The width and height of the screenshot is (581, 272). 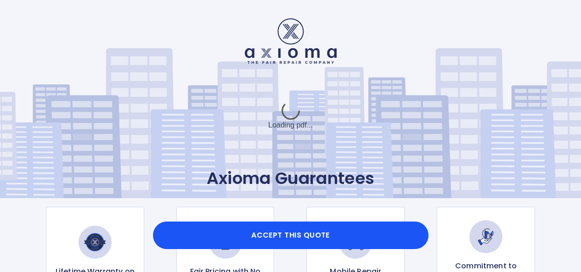 What do you see at coordinates (291, 41) in the screenshot?
I see `img: Logo` at bounding box center [291, 41].